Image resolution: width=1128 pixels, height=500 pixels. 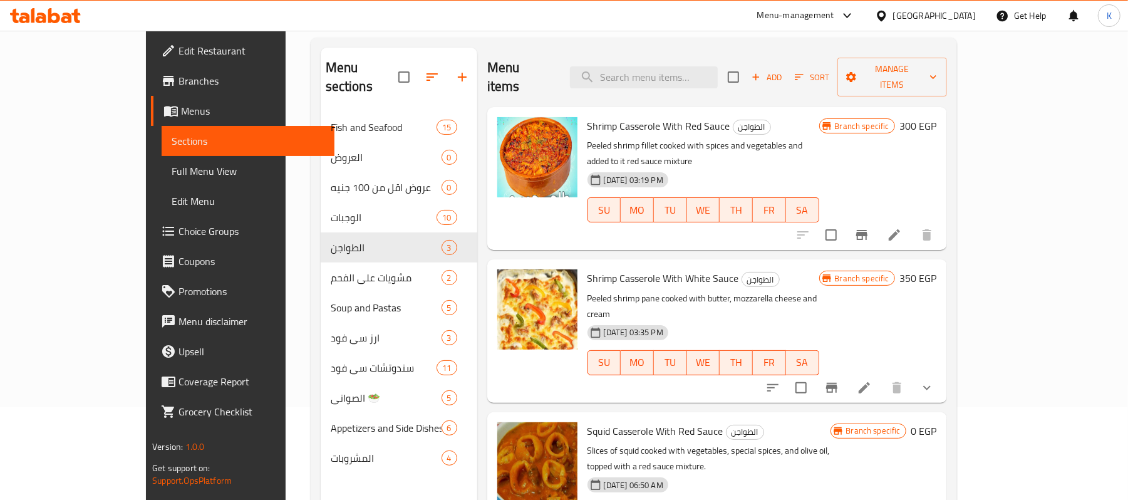 What do you see at coordinates (766, 77) in the screenshot?
I see `span: Add item` at bounding box center [766, 77].